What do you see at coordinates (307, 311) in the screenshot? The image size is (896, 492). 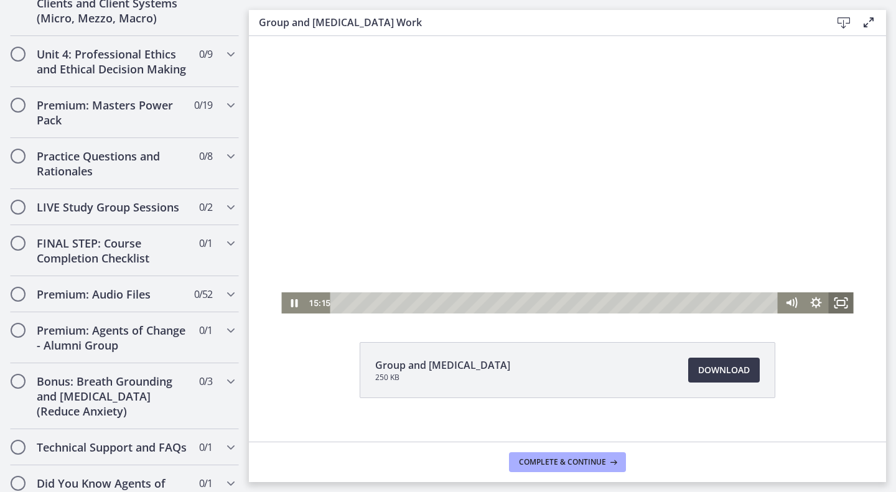 I see `div: Playbar` at bounding box center [307, 311].